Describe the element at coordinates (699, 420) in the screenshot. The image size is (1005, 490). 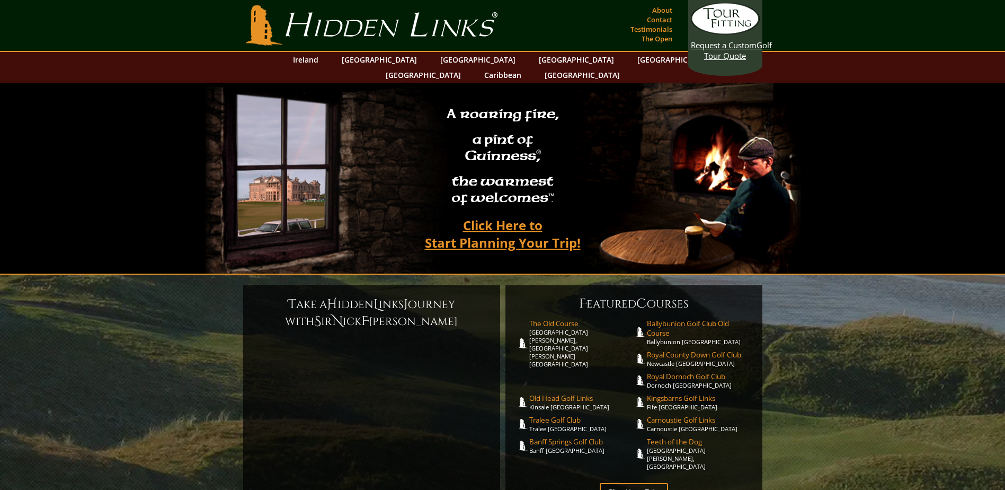
I see `span: Carnoustie Golf Links` at that location.